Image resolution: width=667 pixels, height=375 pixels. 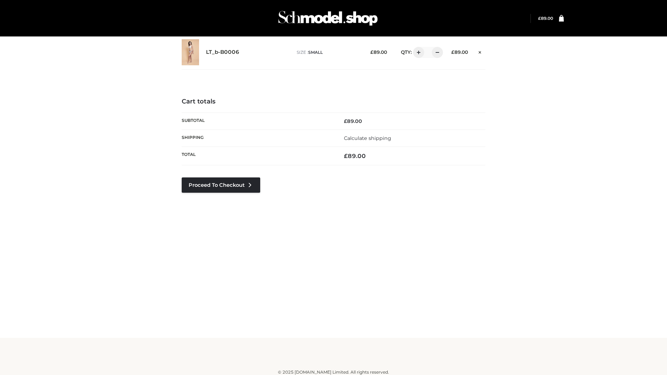 What do you see at coordinates (315, 52) in the screenshot?
I see `span: SMALL` at bounding box center [315, 52].